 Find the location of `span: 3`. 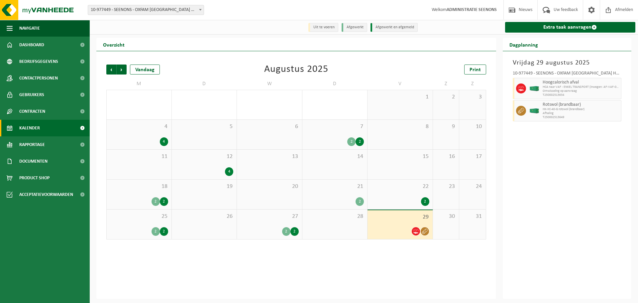

span: 3 is located at coordinates (472, 97).